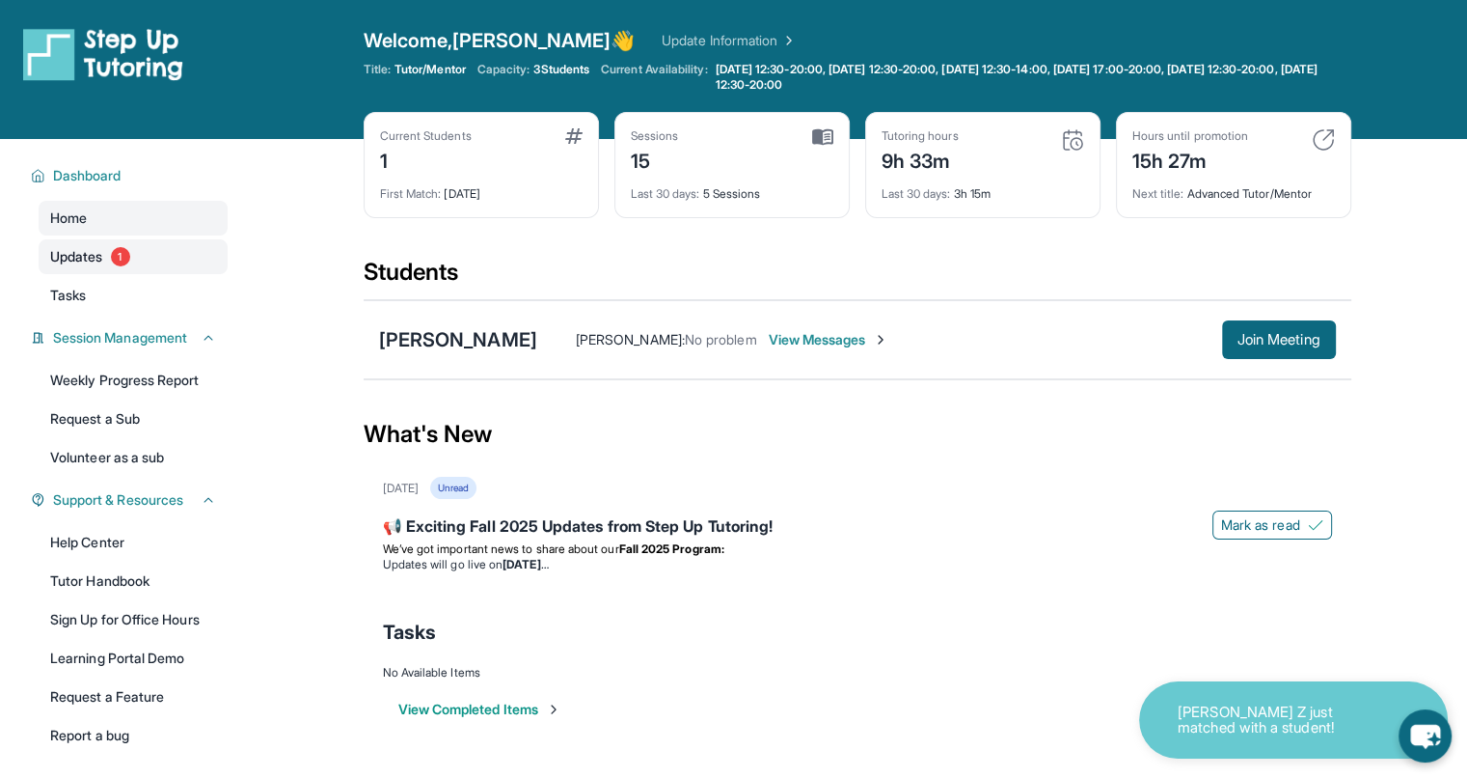 This screenshot has width=1467, height=778. I want to click on span: Mark as read, so click(1261, 525).